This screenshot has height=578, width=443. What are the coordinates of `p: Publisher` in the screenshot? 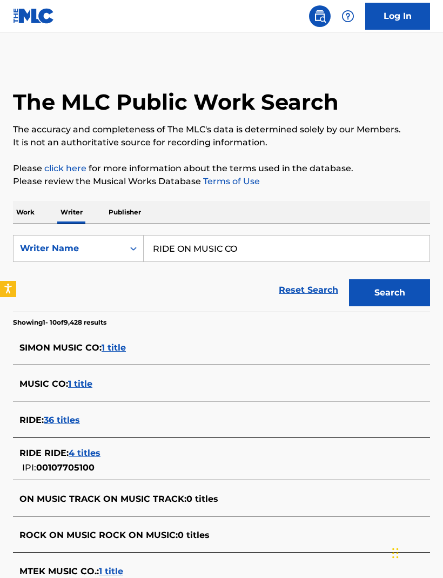 It's located at (125, 212).